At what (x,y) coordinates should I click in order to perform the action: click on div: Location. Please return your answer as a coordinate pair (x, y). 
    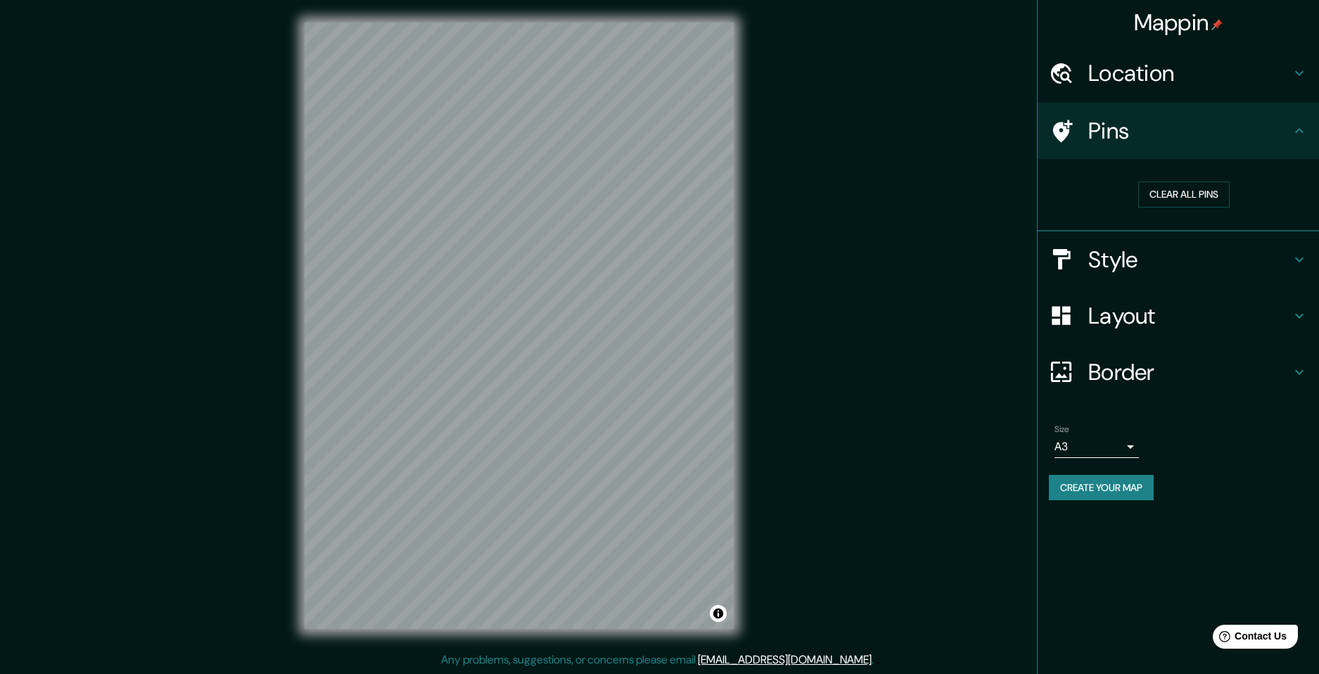
    Looking at the image, I should click on (1179, 73).